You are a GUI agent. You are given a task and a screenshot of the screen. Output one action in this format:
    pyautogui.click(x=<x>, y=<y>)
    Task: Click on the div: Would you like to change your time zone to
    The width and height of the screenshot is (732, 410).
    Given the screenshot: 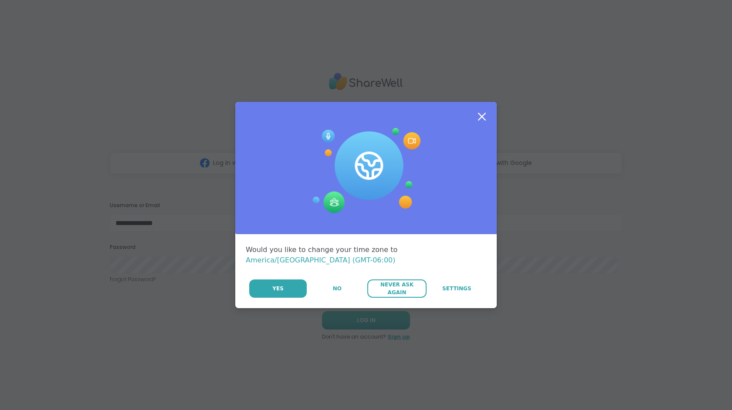 What is the action you would take?
    pyautogui.click(x=366, y=255)
    